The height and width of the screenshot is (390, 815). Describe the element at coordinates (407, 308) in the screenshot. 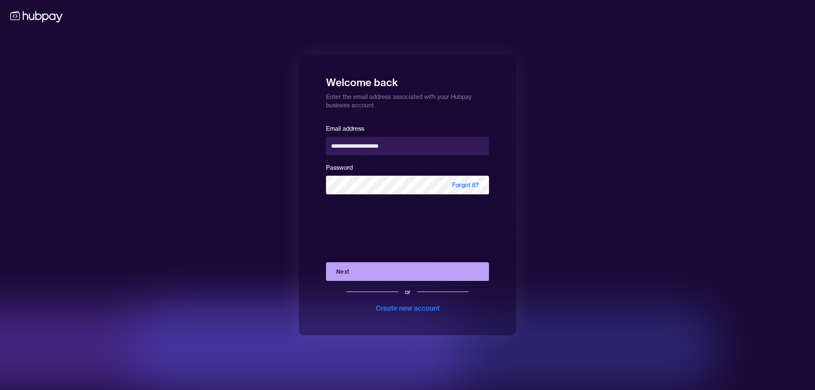

I see `div: Create new account` at that location.